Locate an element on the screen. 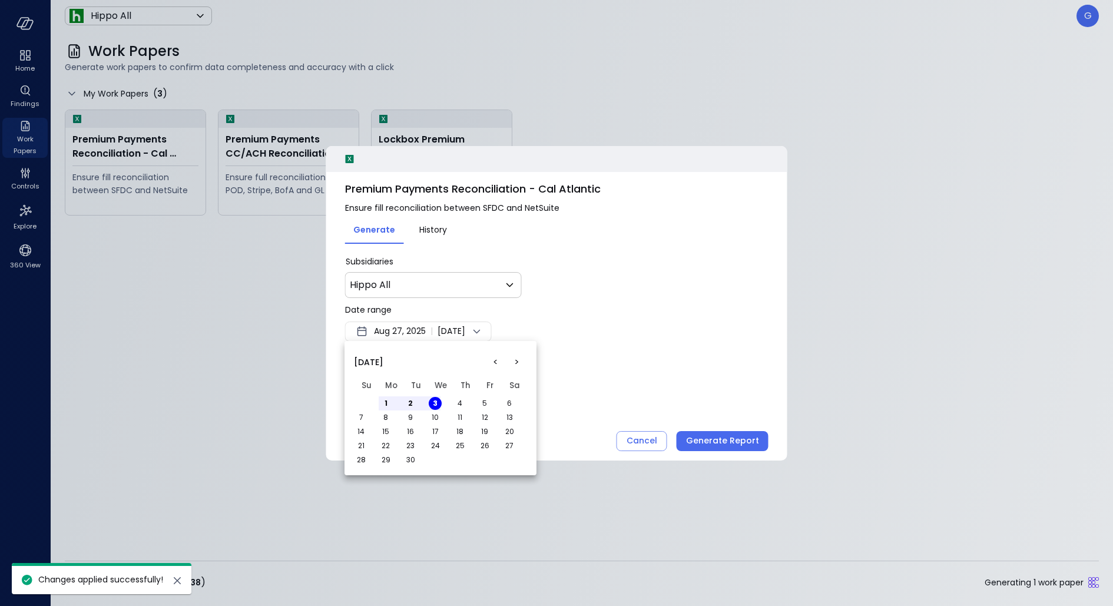 The image size is (1113, 606). button: Sunday, September 14th, 2025 is located at coordinates (361, 432).